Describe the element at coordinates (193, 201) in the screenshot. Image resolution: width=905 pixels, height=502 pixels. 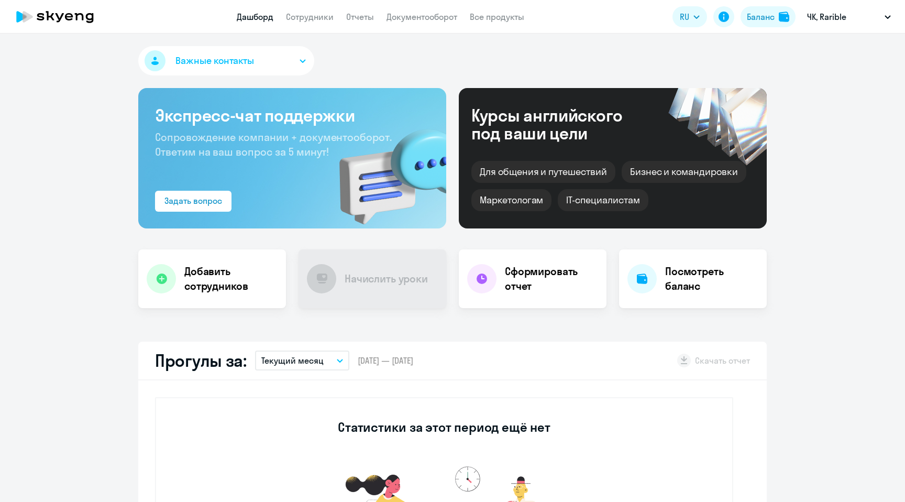
I see `div: Задать вопрос` at that location.